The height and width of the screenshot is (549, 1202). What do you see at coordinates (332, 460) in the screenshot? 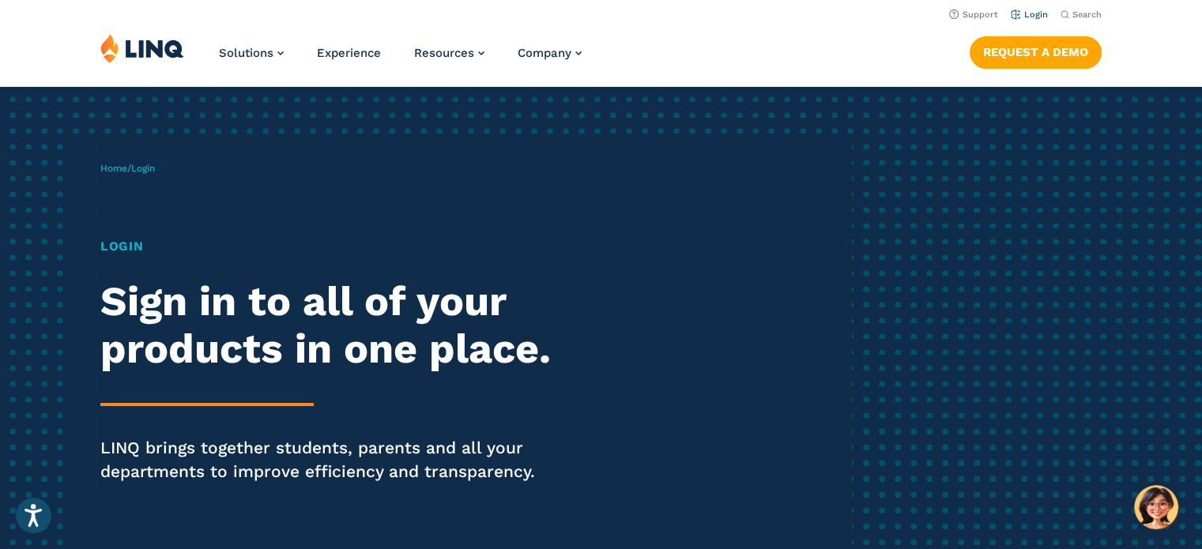
I see `p: LINQ brings together students, parents and all your departments to improve efficiency and transpa...` at bounding box center [332, 460].